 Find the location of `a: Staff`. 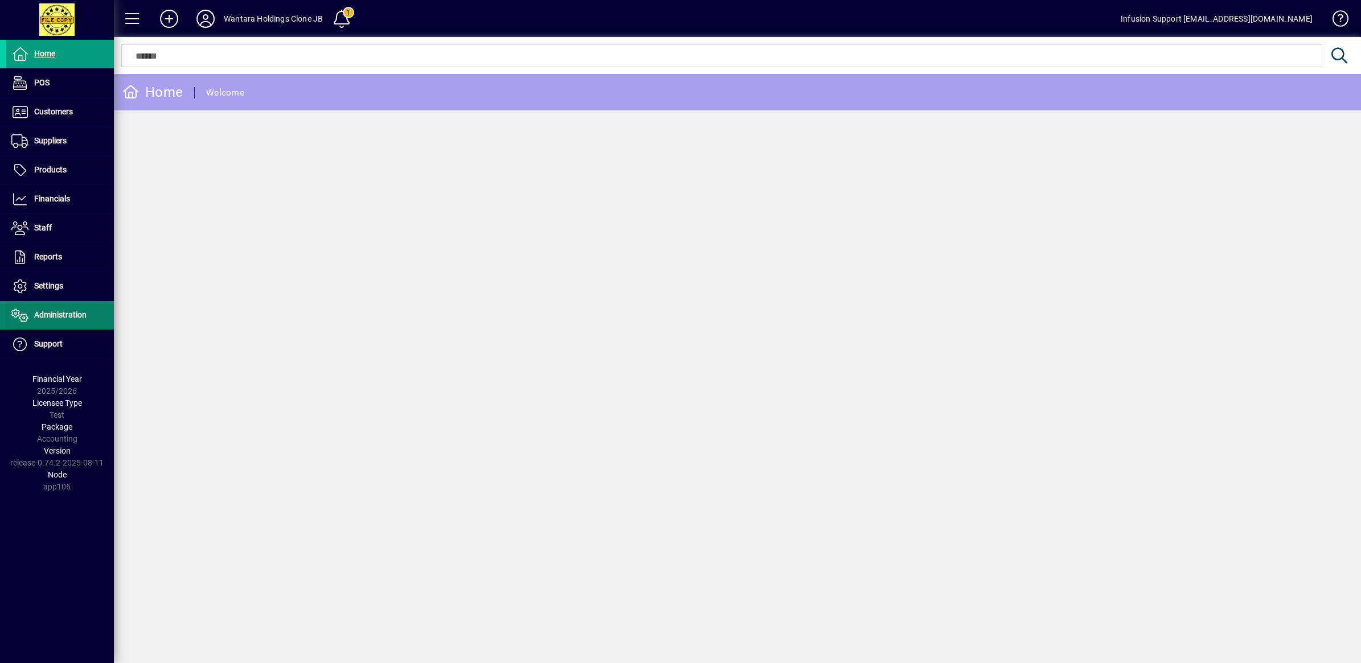

a: Staff is located at coordinates (60, 228).